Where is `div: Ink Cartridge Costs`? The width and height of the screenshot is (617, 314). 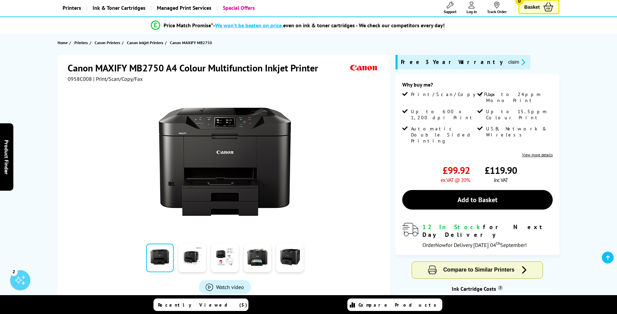 div: Ink Cartridge Costs is located at coordinates (477, 288).